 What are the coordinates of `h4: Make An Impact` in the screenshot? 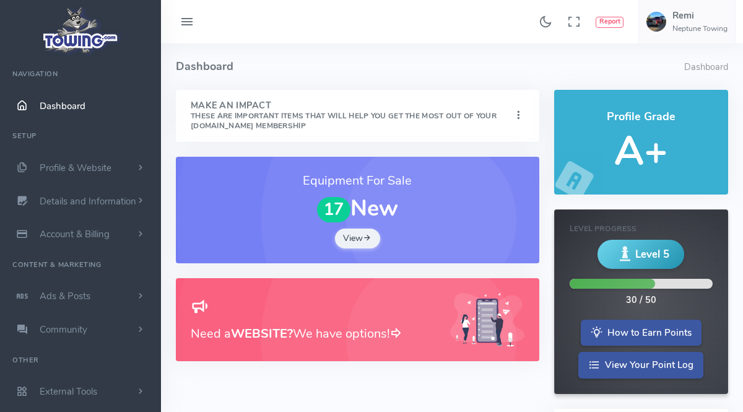 It's located at (351, 116).